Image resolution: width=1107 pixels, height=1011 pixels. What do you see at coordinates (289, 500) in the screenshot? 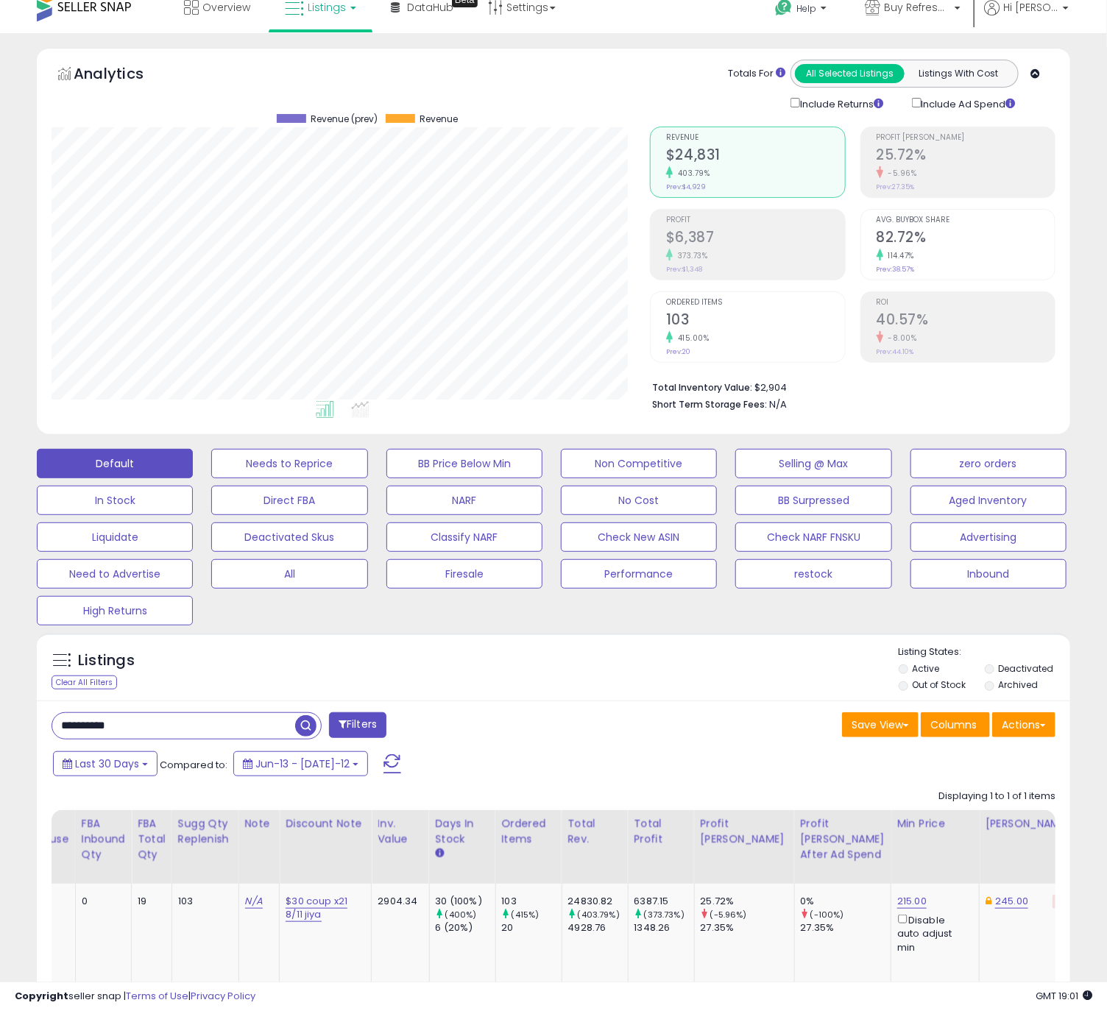
I see `button: Direct FBA` at bounding box center [289, 500].